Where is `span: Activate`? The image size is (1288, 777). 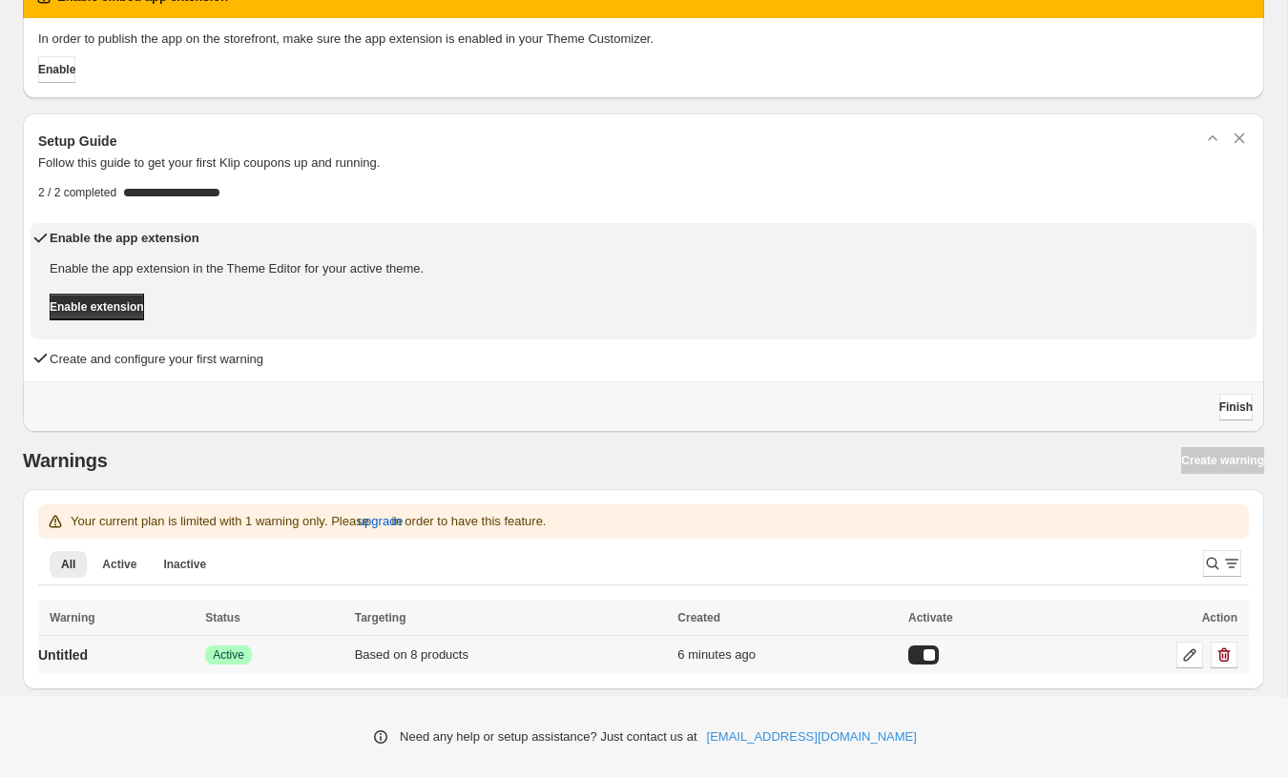
span: Activate is located at coordinates (930, 618).